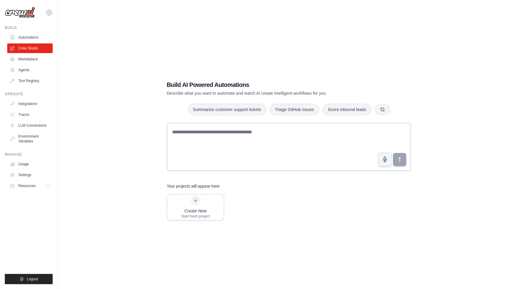 The image size is (520, 289). What do you see at coordinates (227, 109) in the screenshot?
I see `button: Summarize customer support tickets` at bounding box center [227, 109].